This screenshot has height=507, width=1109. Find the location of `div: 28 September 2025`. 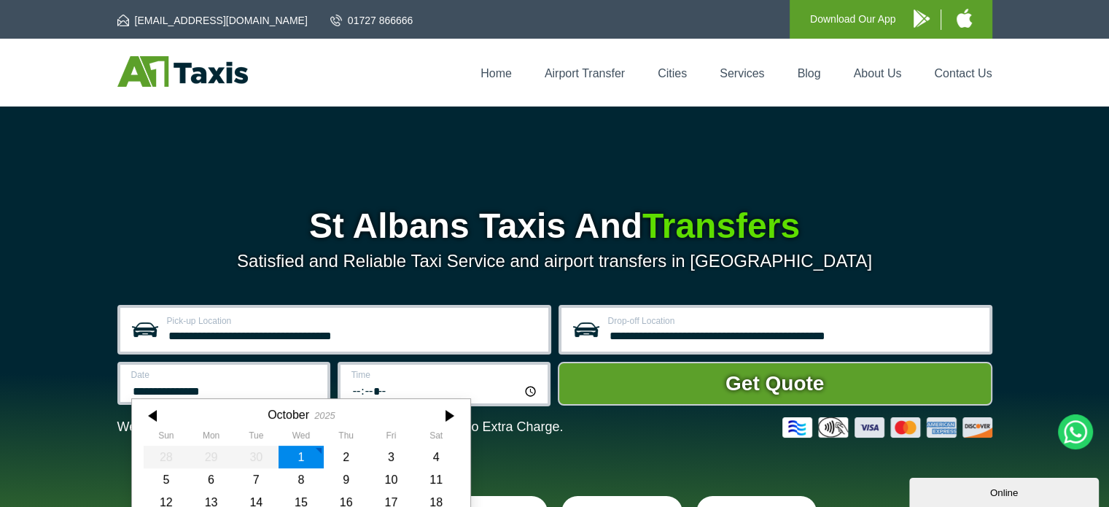

div: 28 September 2025 is located at coordinates (166, 456).